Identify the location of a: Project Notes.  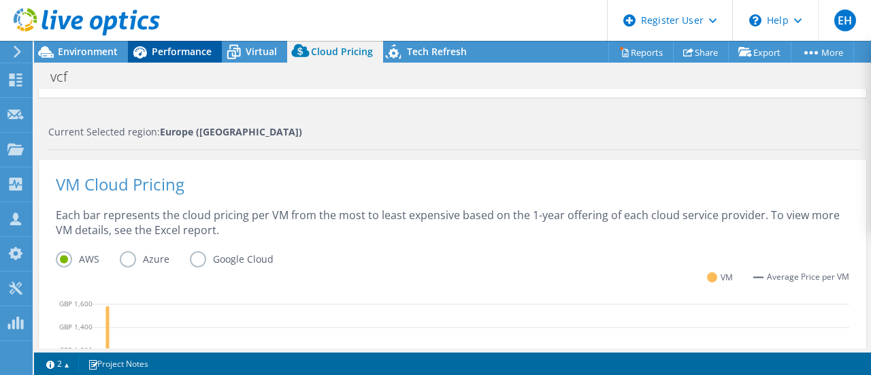
(118, 363).